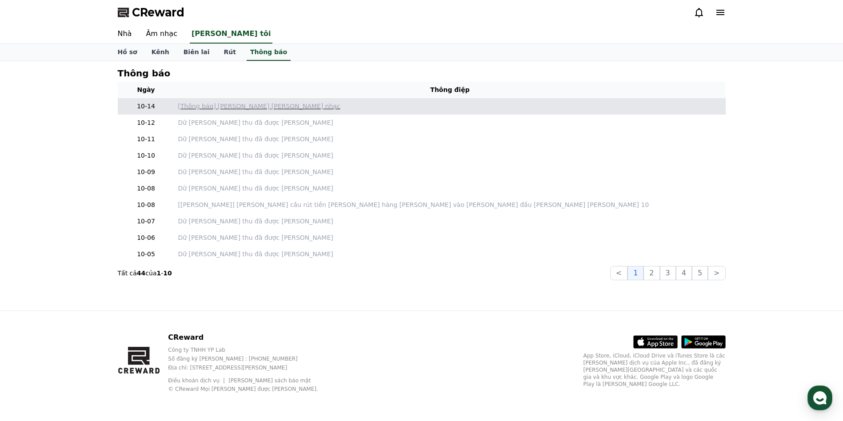  What do you see at coordinates (196, 52) in the screenshot?
I see `font: Biên lai` at bounding box center [196, 52].